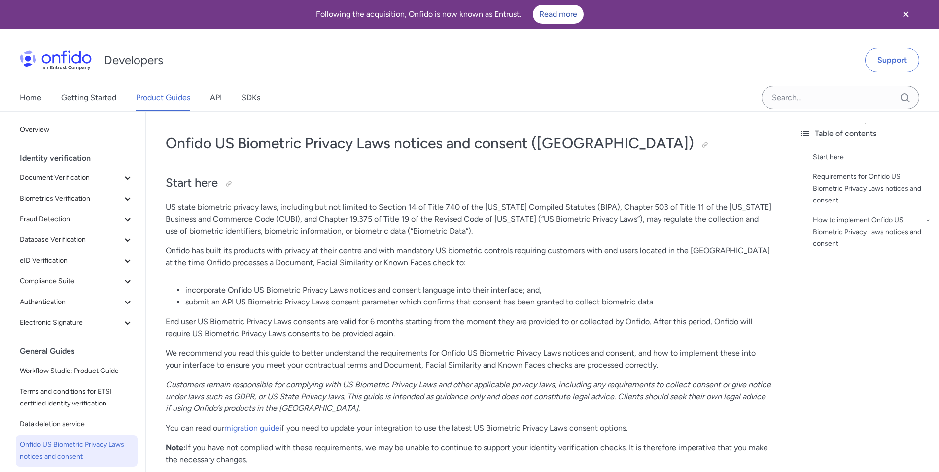 This screenshot has width=939, height=472. Describe the element at coordinates (31, 98) in the screenshot. I see `a: Home` at that location.